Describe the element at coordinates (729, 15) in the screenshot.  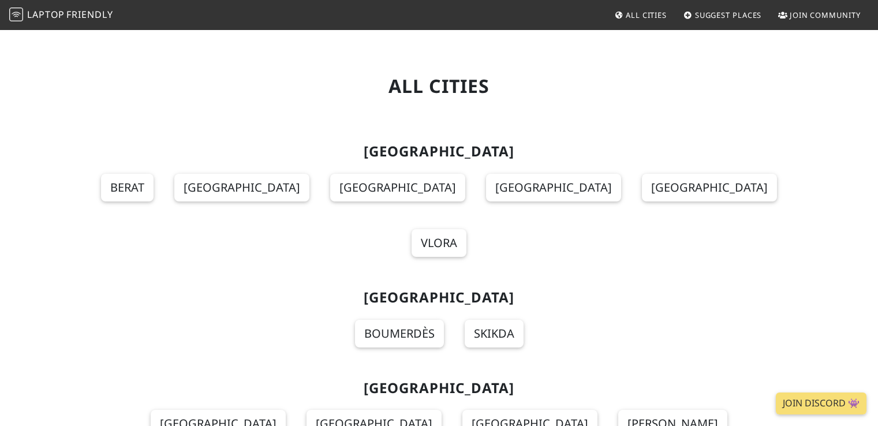
I see `span: Suggest Places` at that location.